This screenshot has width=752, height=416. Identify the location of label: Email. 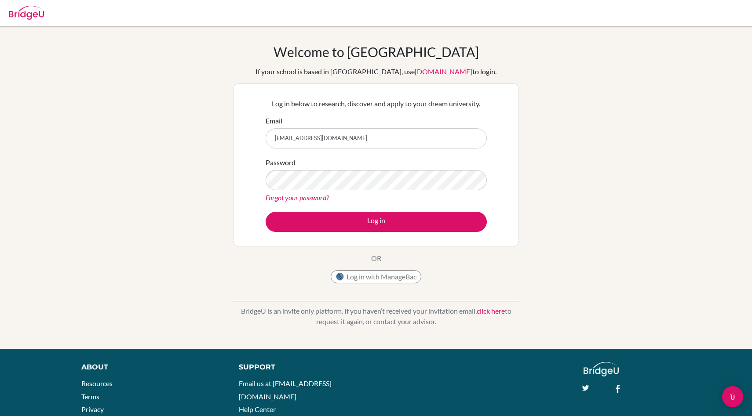
(274, 121).